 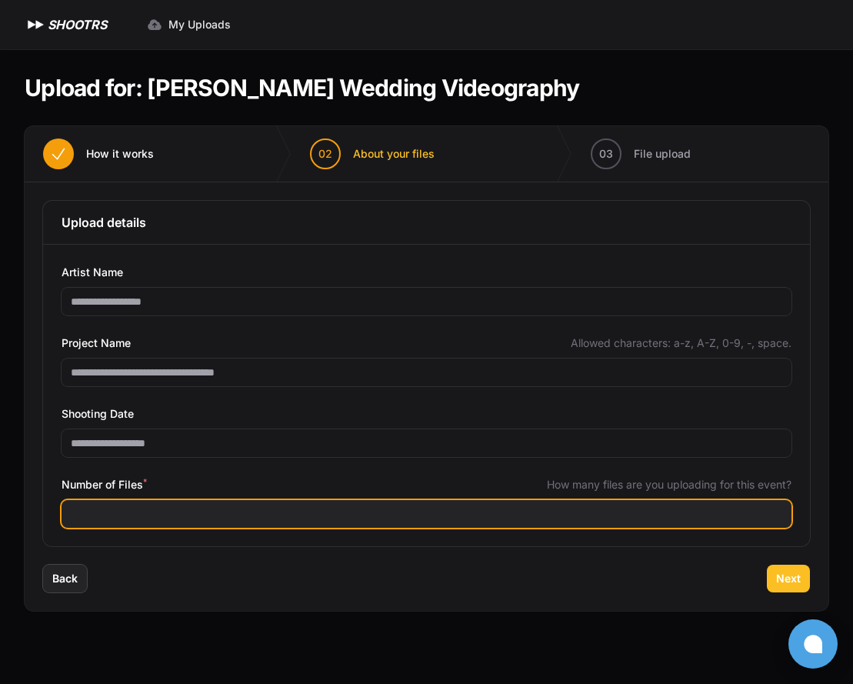 I want to click on h3: Upload details, so click(x=426, y=222).